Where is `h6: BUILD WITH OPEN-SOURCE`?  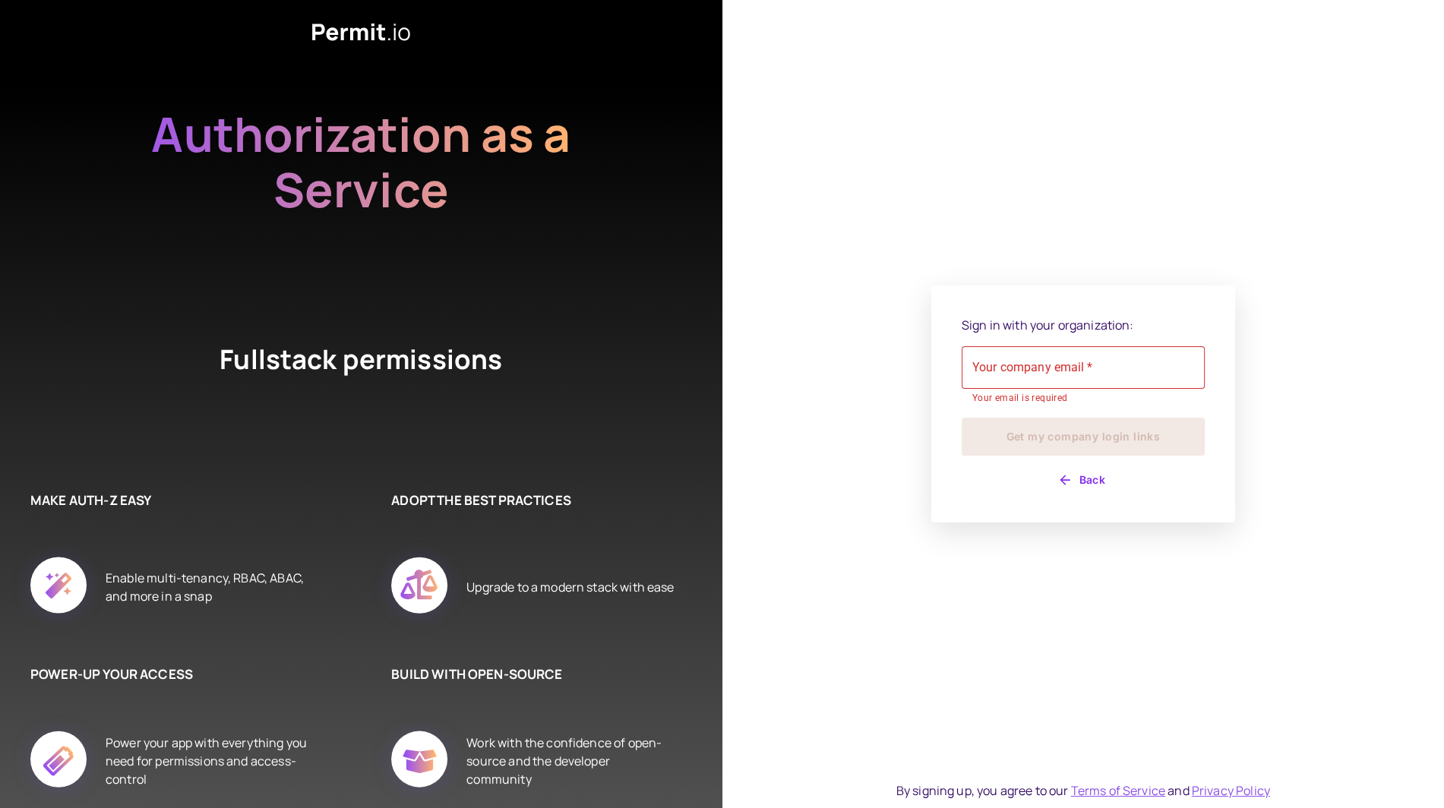 h6: BUILD WITH OPEN-SOURCE is located at coordinates (533, 674).